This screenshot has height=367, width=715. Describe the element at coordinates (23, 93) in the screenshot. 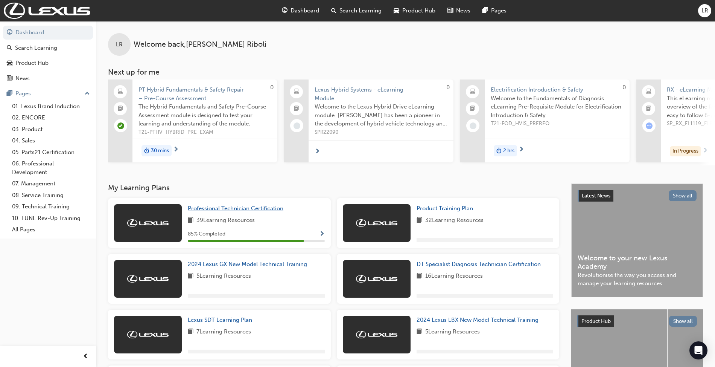

I see `div: Pages` at that location.